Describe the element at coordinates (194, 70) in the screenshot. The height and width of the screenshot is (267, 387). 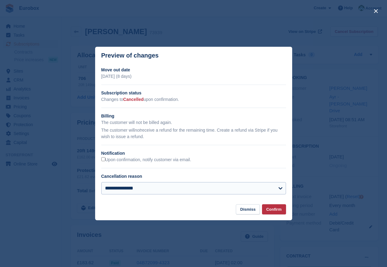
I see `h2: Move out date` at that location.